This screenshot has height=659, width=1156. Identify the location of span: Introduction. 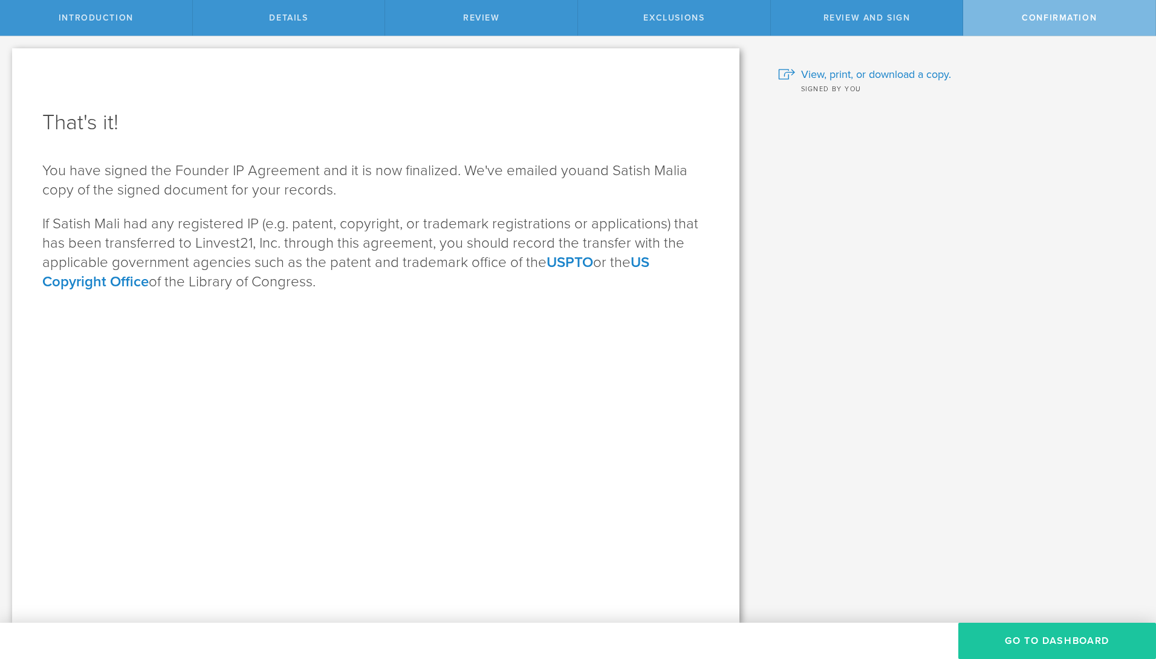
(96, 18).